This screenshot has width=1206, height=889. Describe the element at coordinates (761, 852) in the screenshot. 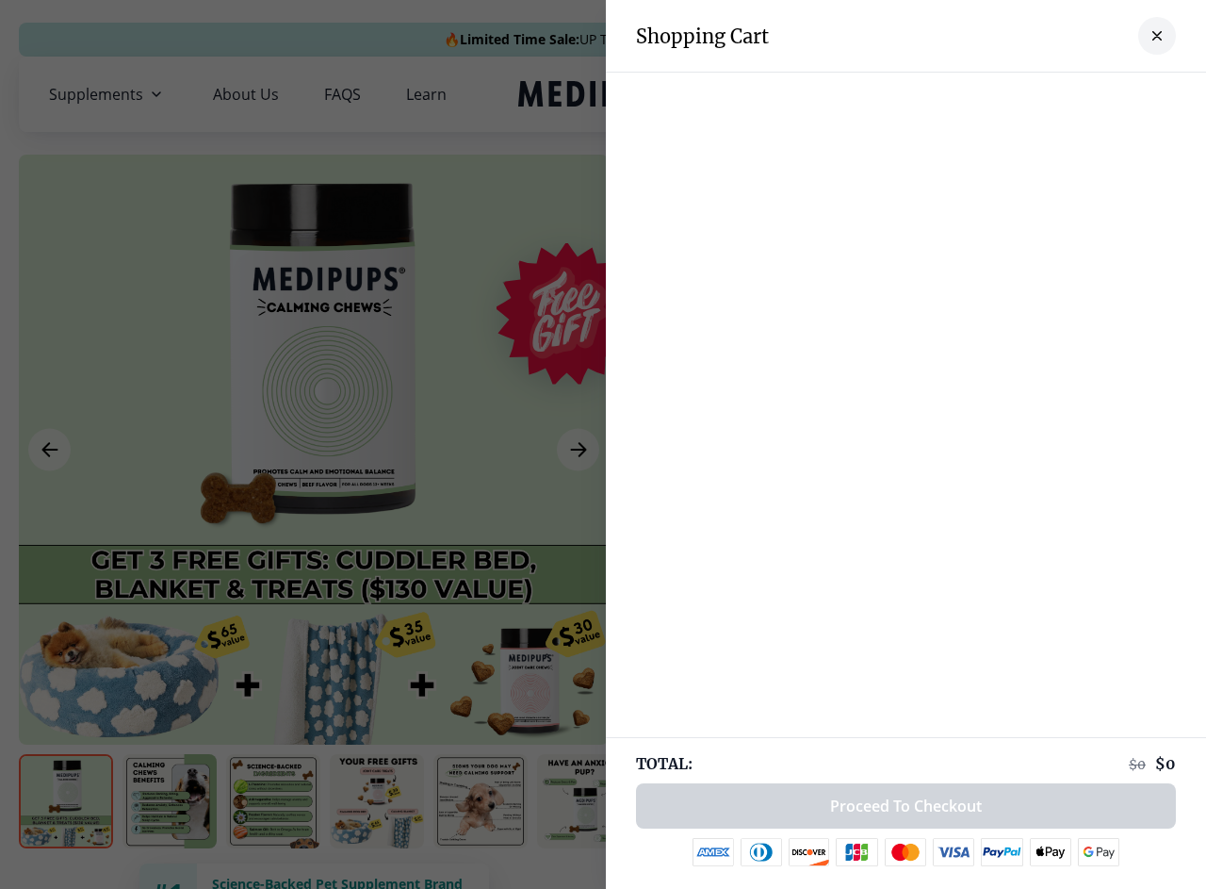

I see `img: diners-club` at that location.